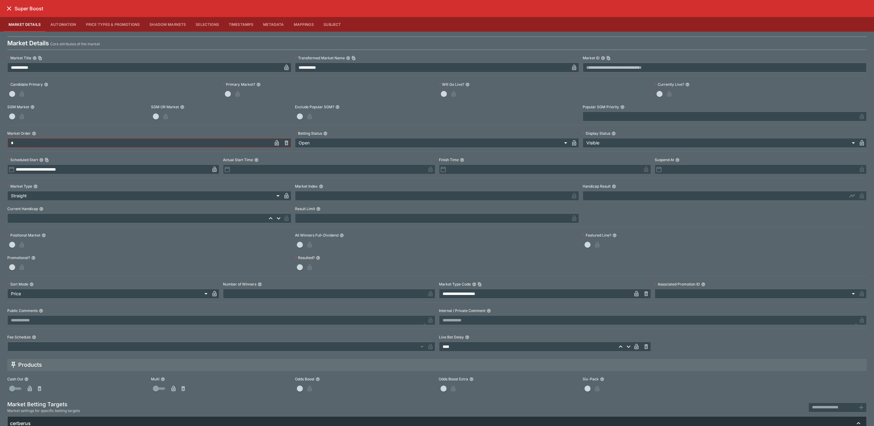 This screenshot has width=874, height=426. I want to click on button: SGM Market, so click(33, 107).